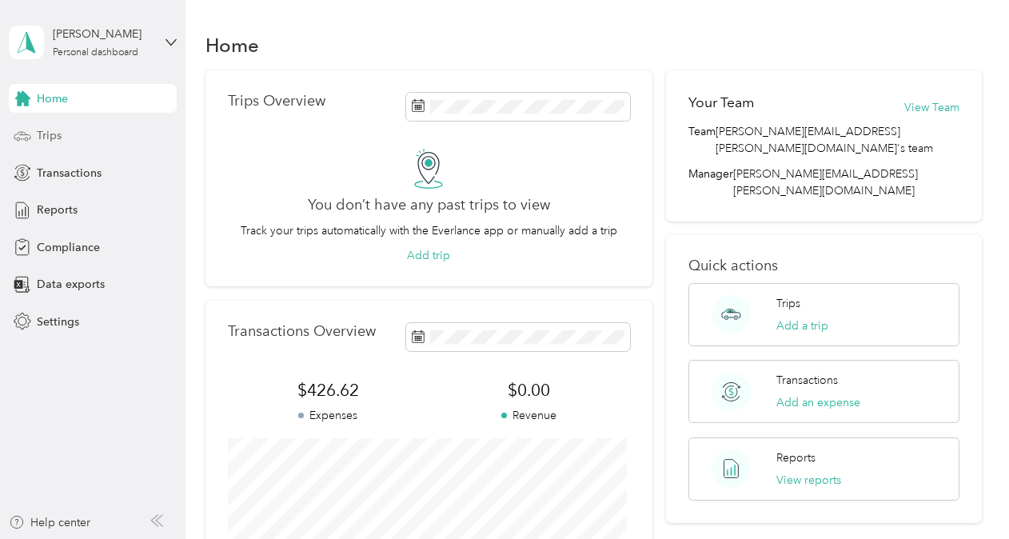  I want to click on span: Team, so click(702, 140).